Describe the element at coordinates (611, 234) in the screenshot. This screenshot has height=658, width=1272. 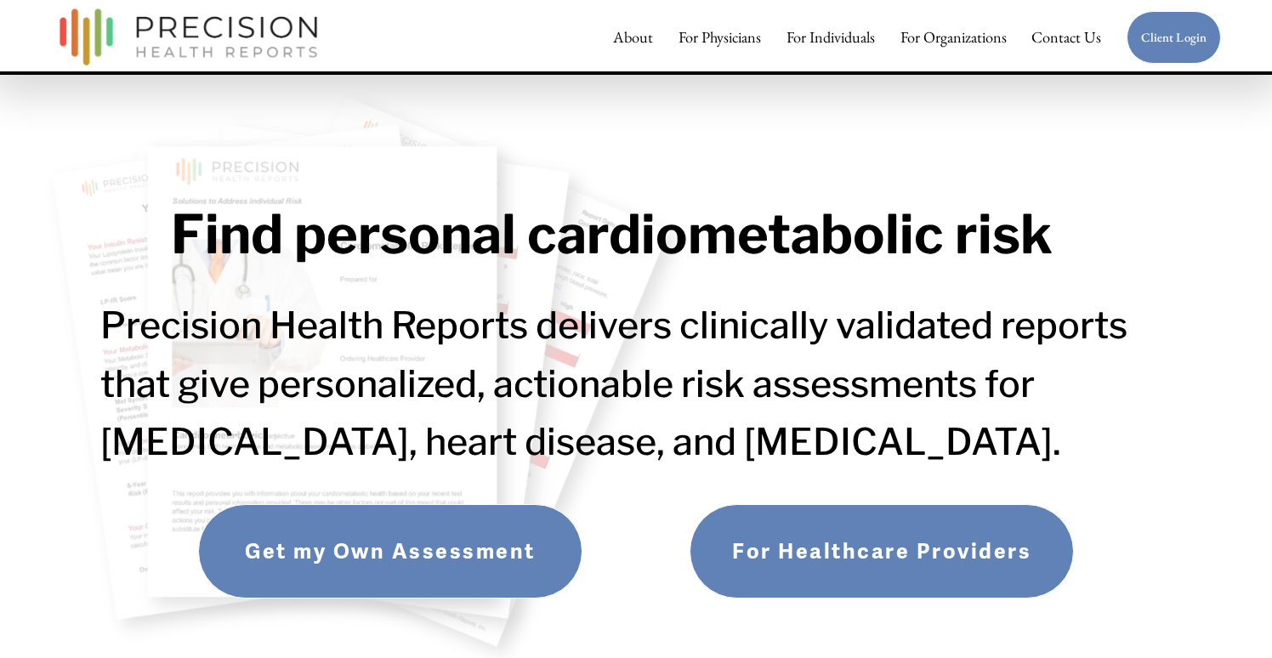
I see `strong: Find personal cardiometabolic risk` at that location.